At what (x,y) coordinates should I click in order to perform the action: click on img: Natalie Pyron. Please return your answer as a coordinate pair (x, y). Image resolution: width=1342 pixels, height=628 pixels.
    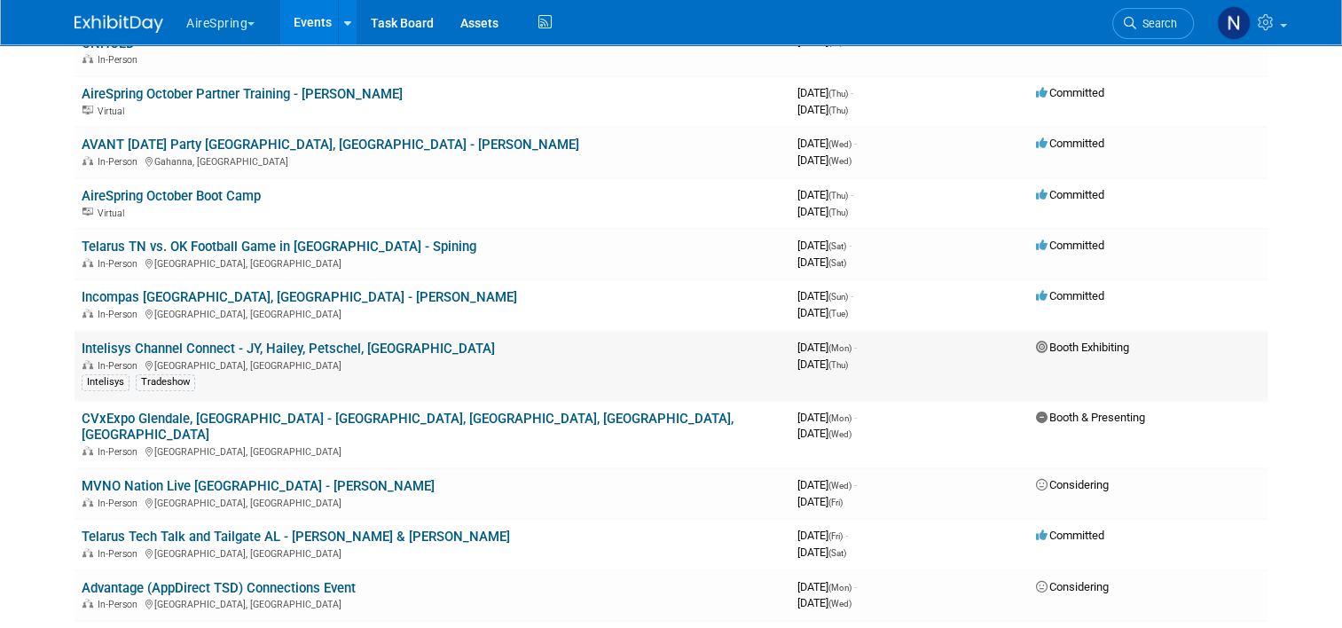
    Looking at the image, I should click on (1234, 23).